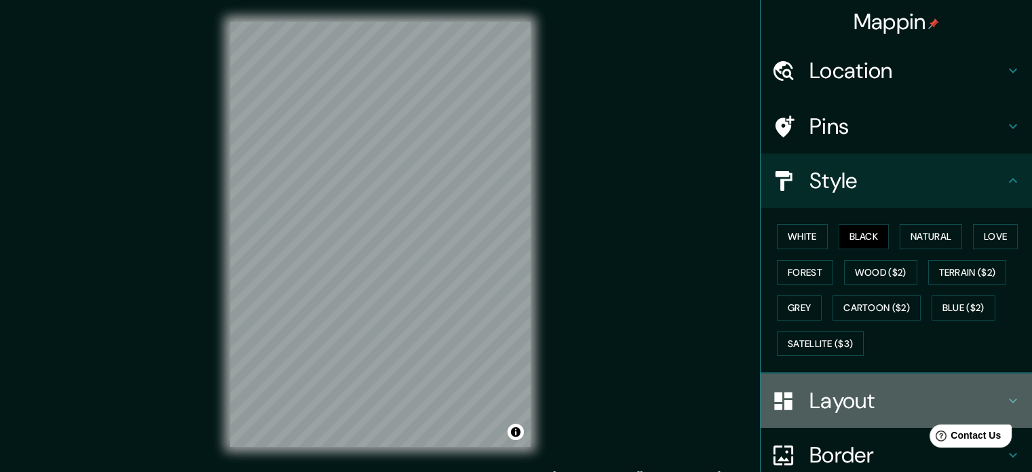 The width and height of the screenshot is (1032, 472). Describe the element at coordinates (799, 307) in the screenshot. I see `button: Grey` at that location.